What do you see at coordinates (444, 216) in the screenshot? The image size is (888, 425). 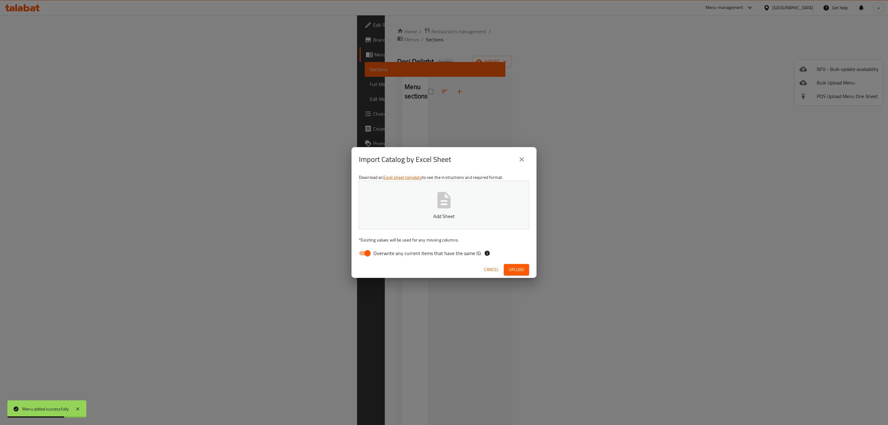 I see `div: Download an to see the instructions and required format.` at bounding box center [444, 216].